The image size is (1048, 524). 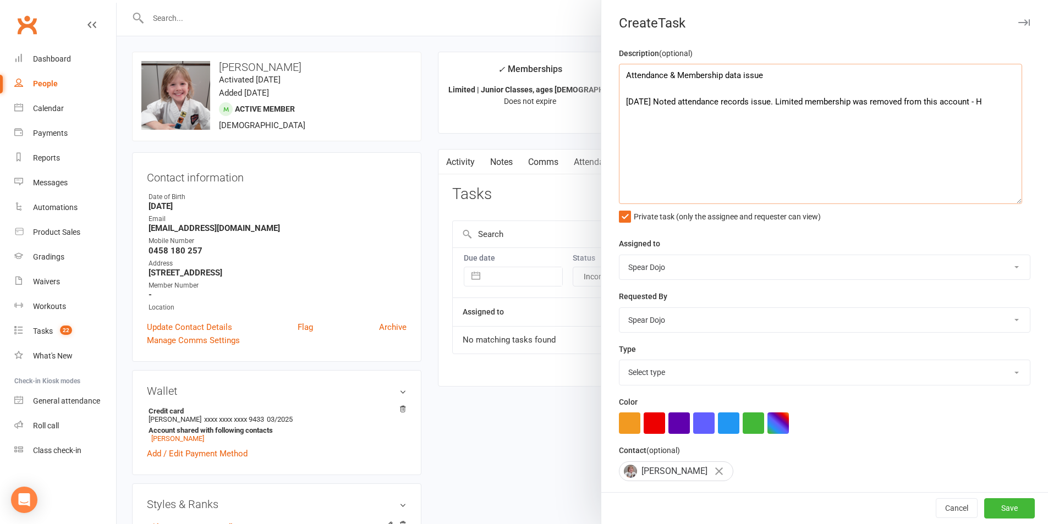 I want to click on div: Create Task, so click(x=825, y=23).